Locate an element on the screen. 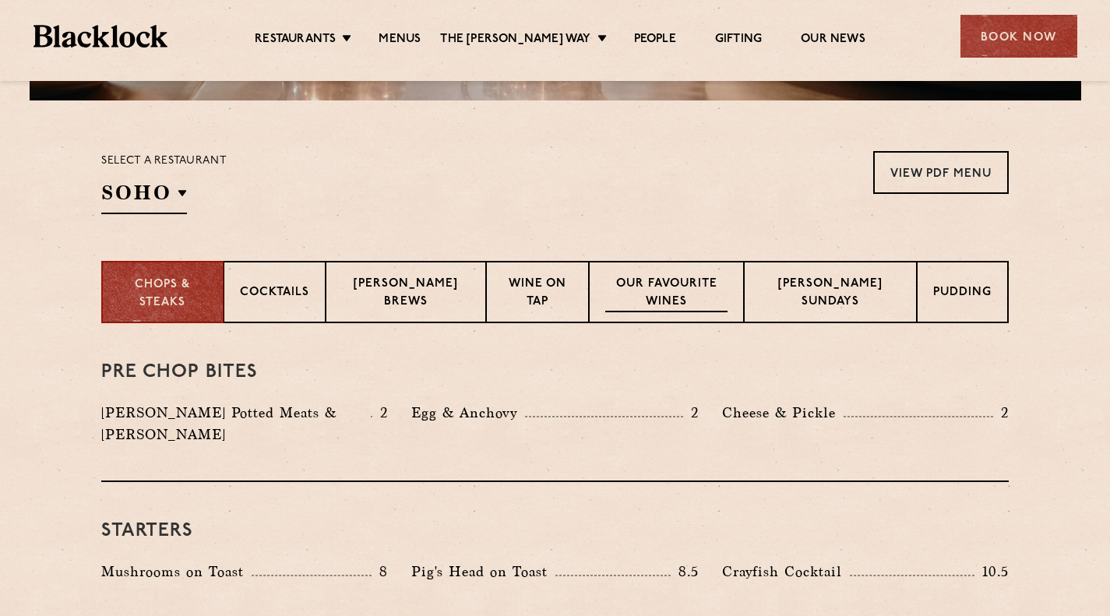  a: Gifting is located at coordinates (739, 41).